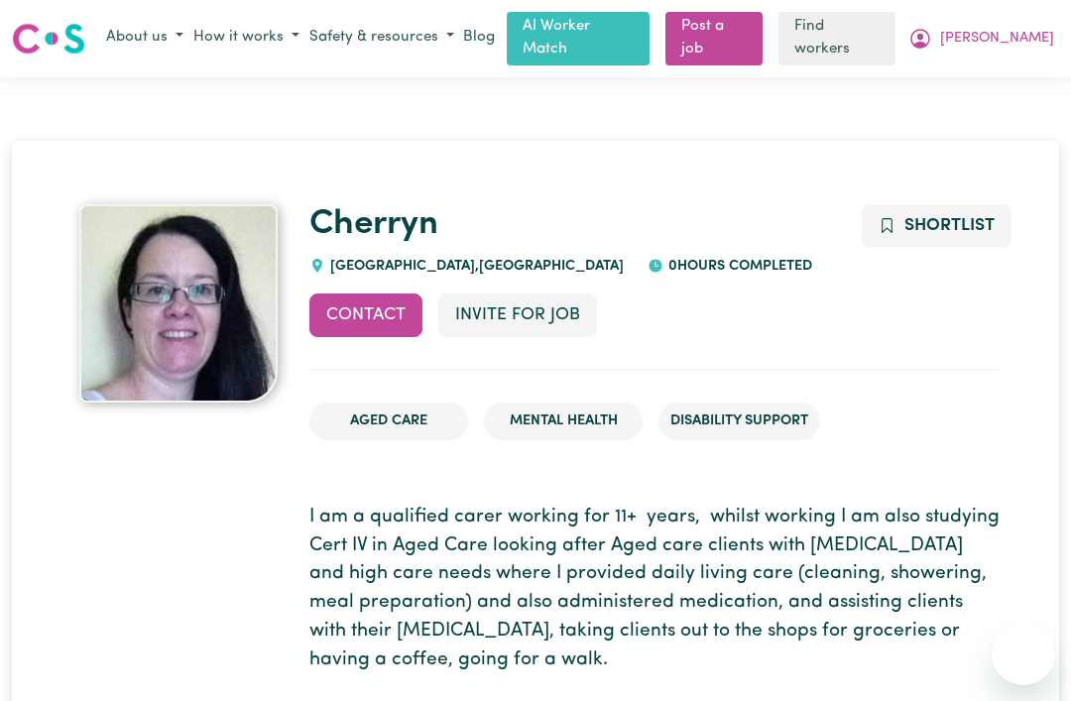 Image resolution: width=1071 pixels, height=701 pixels. Describe the element at coordinates (374, 224) in the screenshot. I see `a: Cherryn` at that location.